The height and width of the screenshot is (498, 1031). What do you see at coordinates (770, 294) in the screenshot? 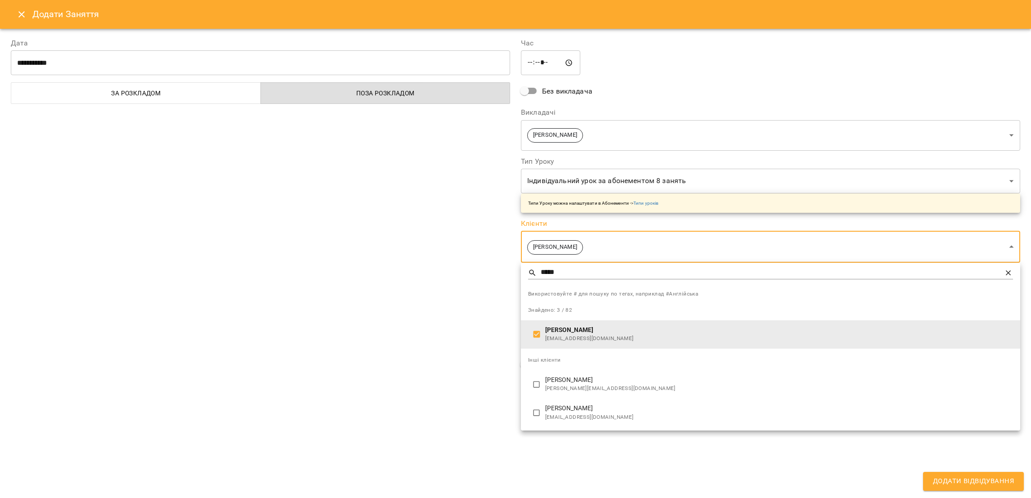
I see `span: Використовуйте # для пошуку по тегах, наприклад #Англійська` at bounding box center [770, 294].